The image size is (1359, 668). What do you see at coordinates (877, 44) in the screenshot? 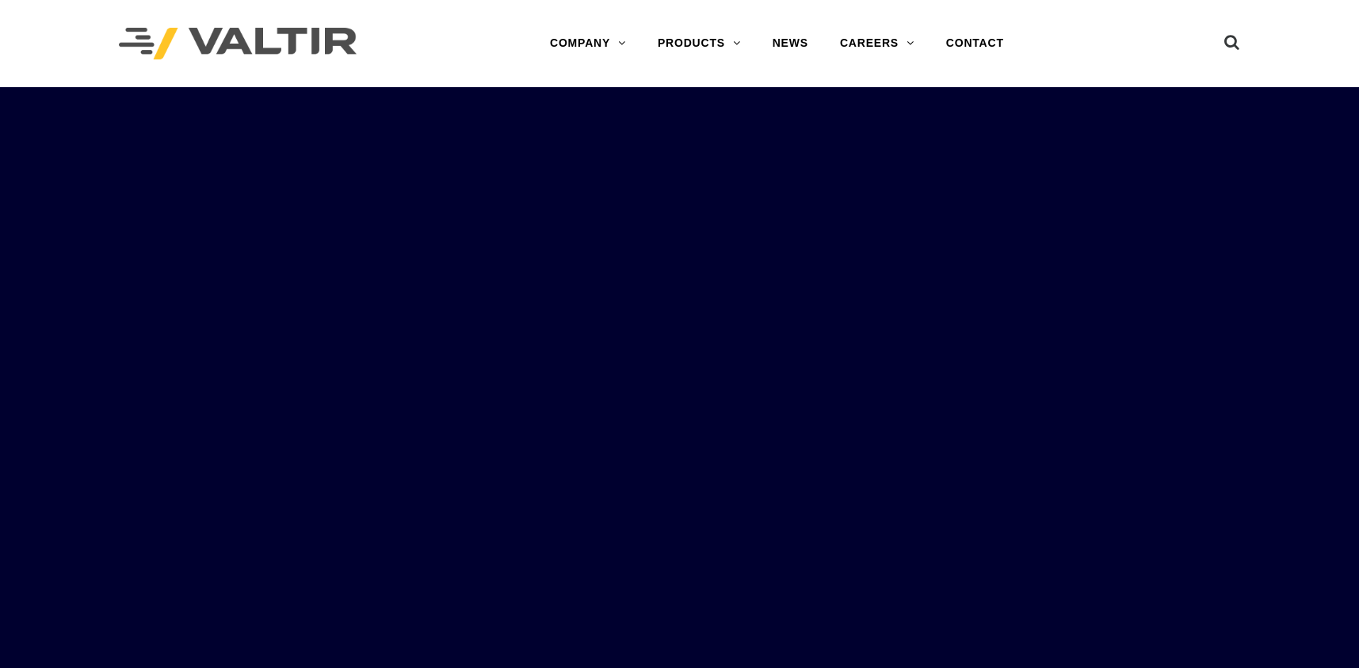
I see `a: CAREERS` at bounding box center [877, 44].